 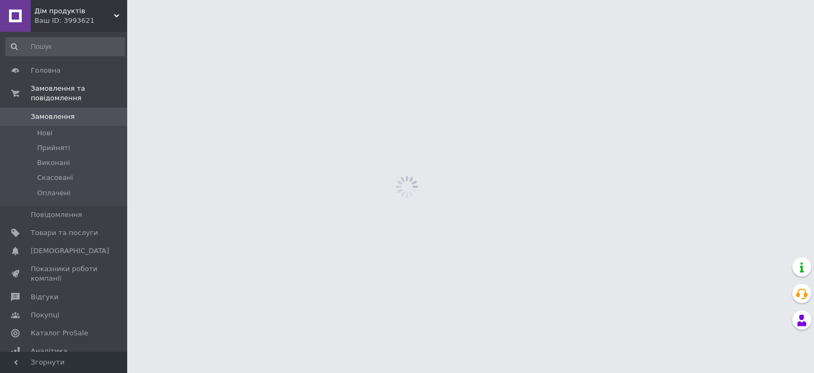 I want to click on span: Показники роботи компанії, so click(x=64, y=274).